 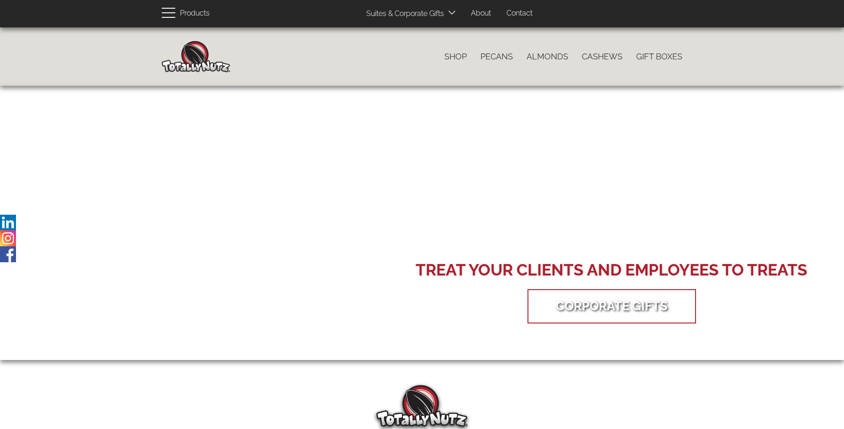 I want to click on a: Totally Nutz Logo, so click(x=422, y=406).